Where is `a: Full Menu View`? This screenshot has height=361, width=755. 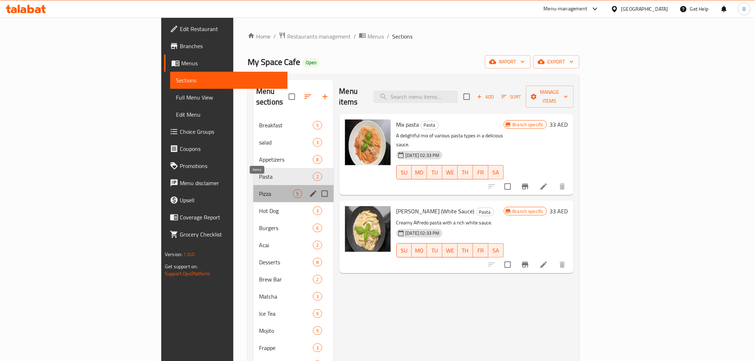
a: Full Menu View is located at coordinates (229, 97).